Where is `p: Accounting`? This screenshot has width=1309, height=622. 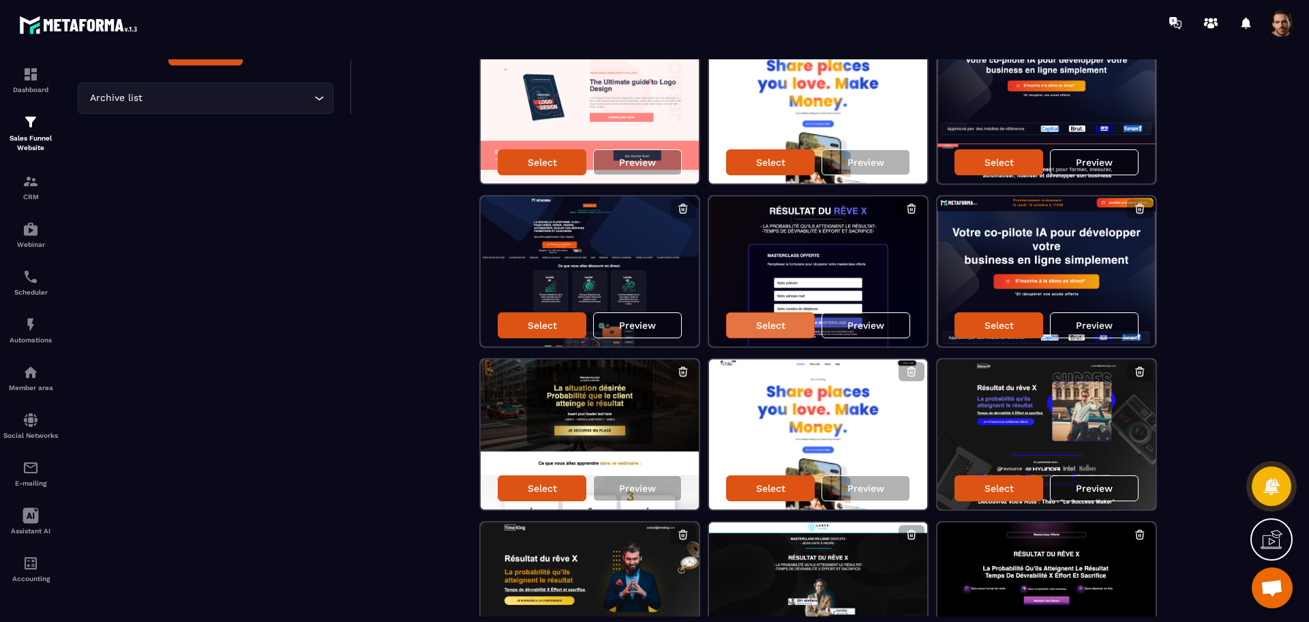 p: Accounting is located at coordinates (31, 578).